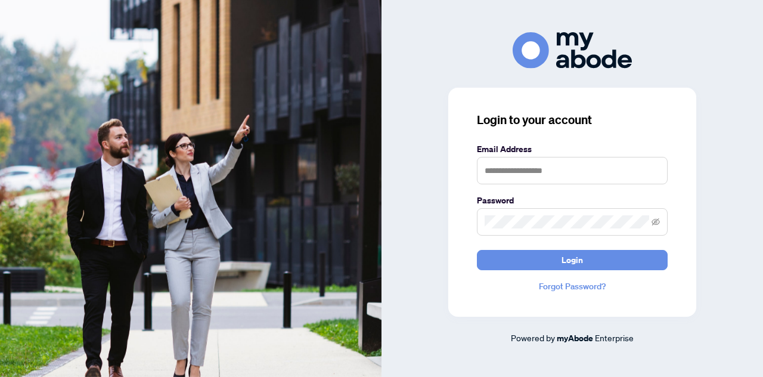 The height and width of the screenshot is (377, 763). What do you see at coordinates (573, 200) in the screenshot?
I see `label: Password` at bounding box center [573, 200].